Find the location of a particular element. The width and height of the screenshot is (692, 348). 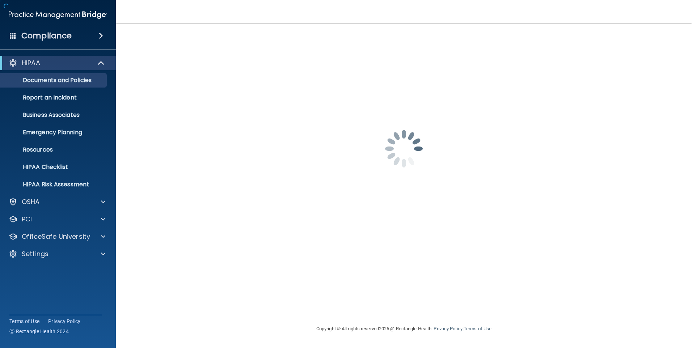

img: PMB logo is located at coordinates (58, 15).